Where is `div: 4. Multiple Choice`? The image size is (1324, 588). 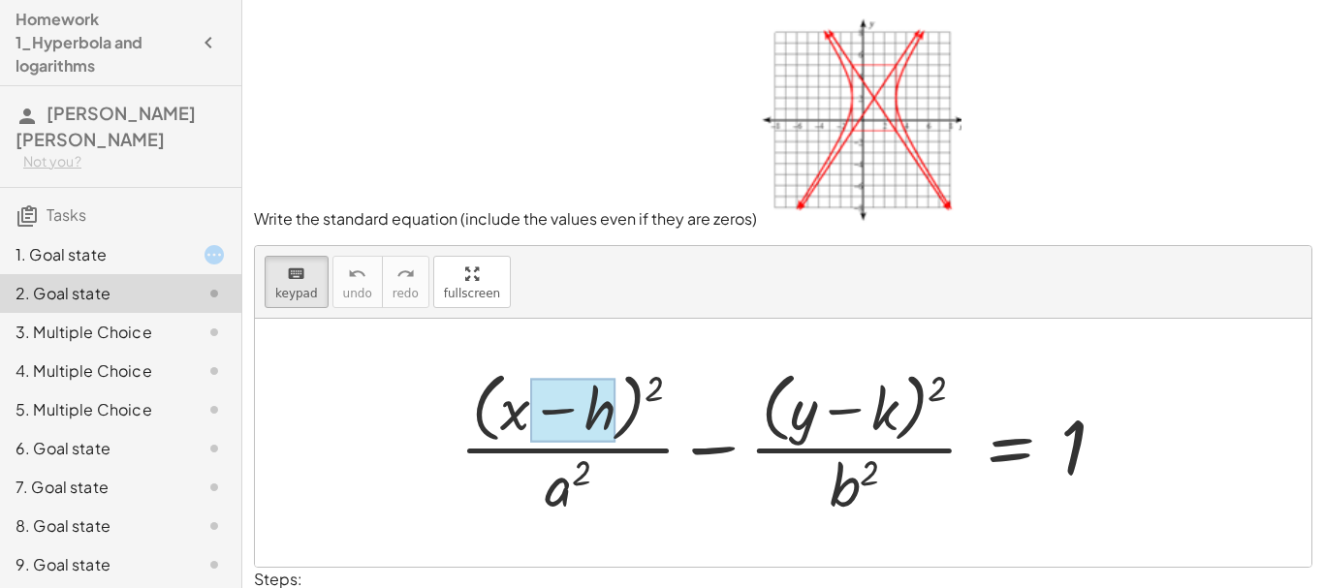
div: 4. Multiple Choice is located at coordinates (93, 371).